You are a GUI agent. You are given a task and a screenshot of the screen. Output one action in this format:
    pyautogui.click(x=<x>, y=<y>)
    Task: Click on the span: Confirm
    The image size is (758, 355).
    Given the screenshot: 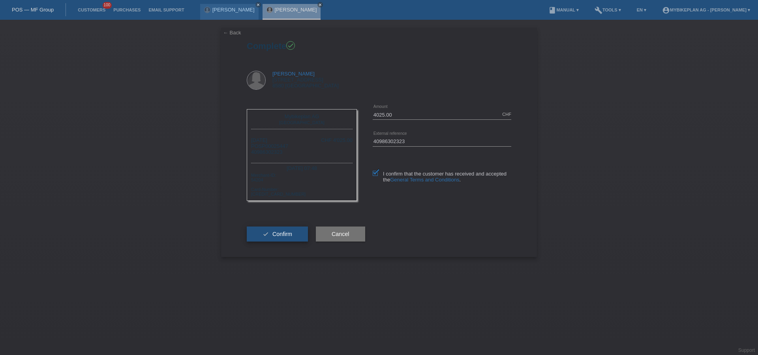 What is the action you would take?
    pyautogui.click(x=282, y=234)
    